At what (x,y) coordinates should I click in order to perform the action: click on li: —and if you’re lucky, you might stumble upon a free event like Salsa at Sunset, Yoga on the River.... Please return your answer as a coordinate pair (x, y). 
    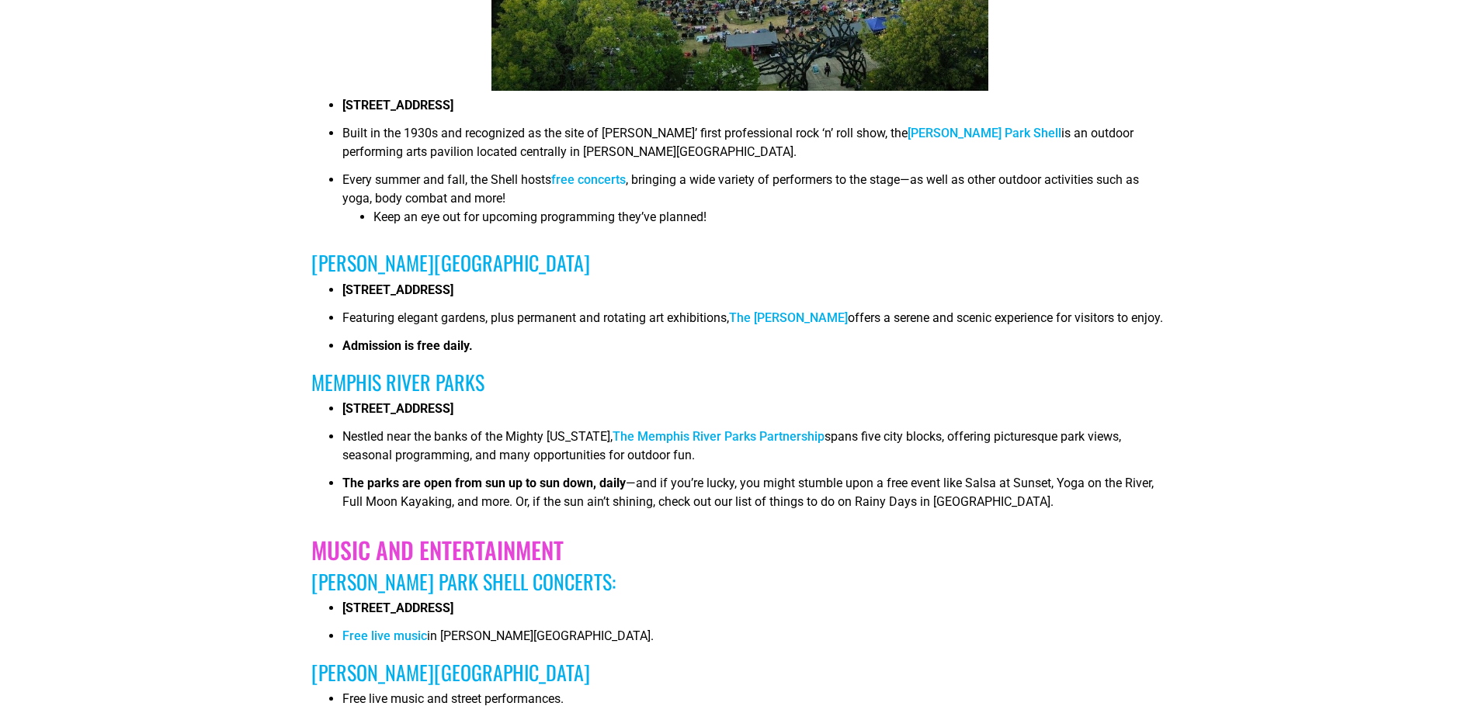
    Looking at the image, I should click on (755, 498).